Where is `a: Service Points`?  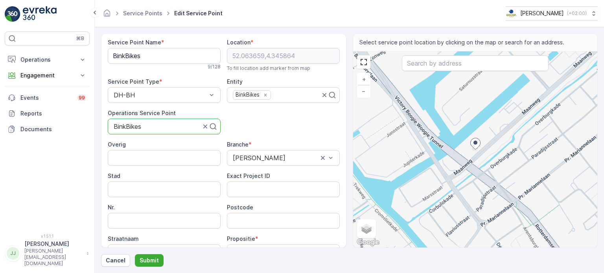 a: Service Points is located at coordinates (143, 13).